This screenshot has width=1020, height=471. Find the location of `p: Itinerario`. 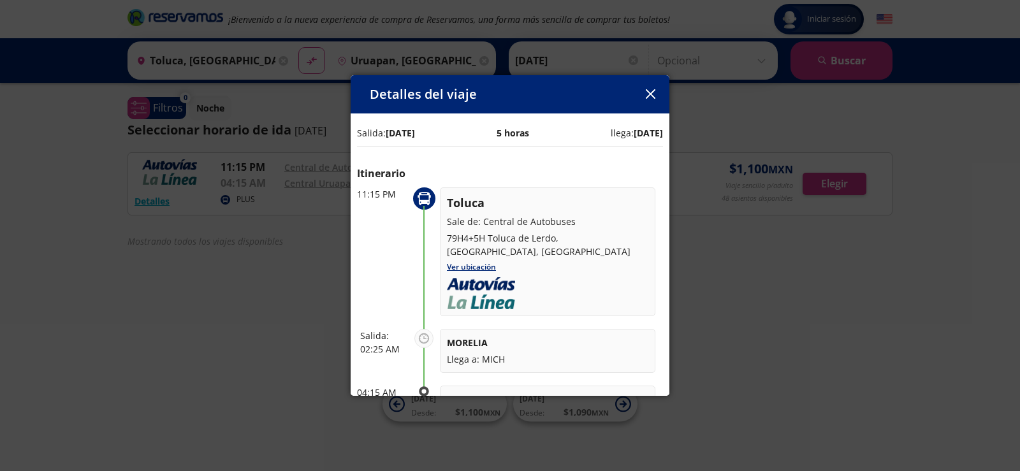

p: Itinerario is located at coordinates (510, 173).